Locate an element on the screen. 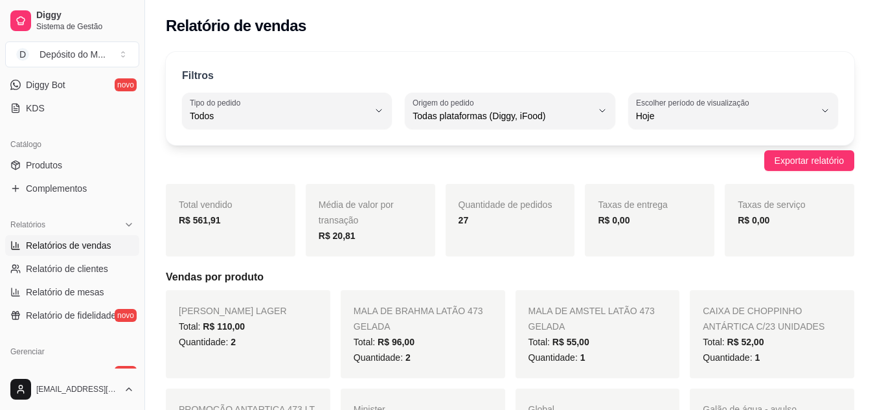 Image resolution: width=875 pixels, height=410 pixels. a: Relatórios de vendas is located at coordinates (72, 245).